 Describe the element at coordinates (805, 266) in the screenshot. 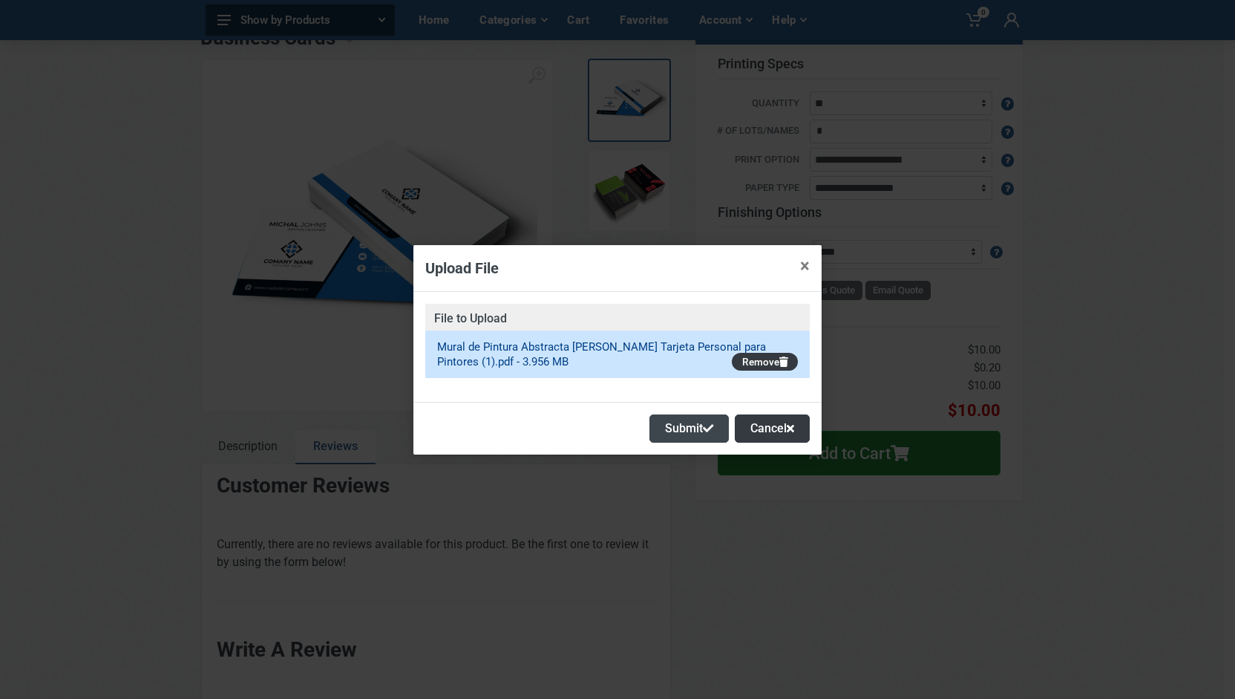

I see `button: Close` at that location.